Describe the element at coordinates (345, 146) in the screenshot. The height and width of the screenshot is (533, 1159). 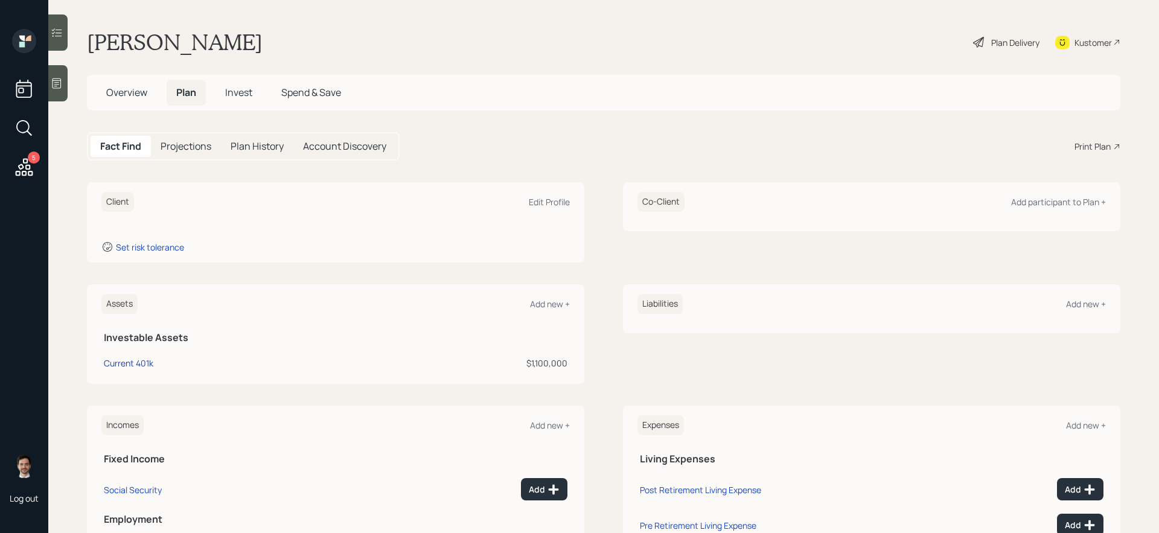
I see `h5: Account Discovery` at that location.